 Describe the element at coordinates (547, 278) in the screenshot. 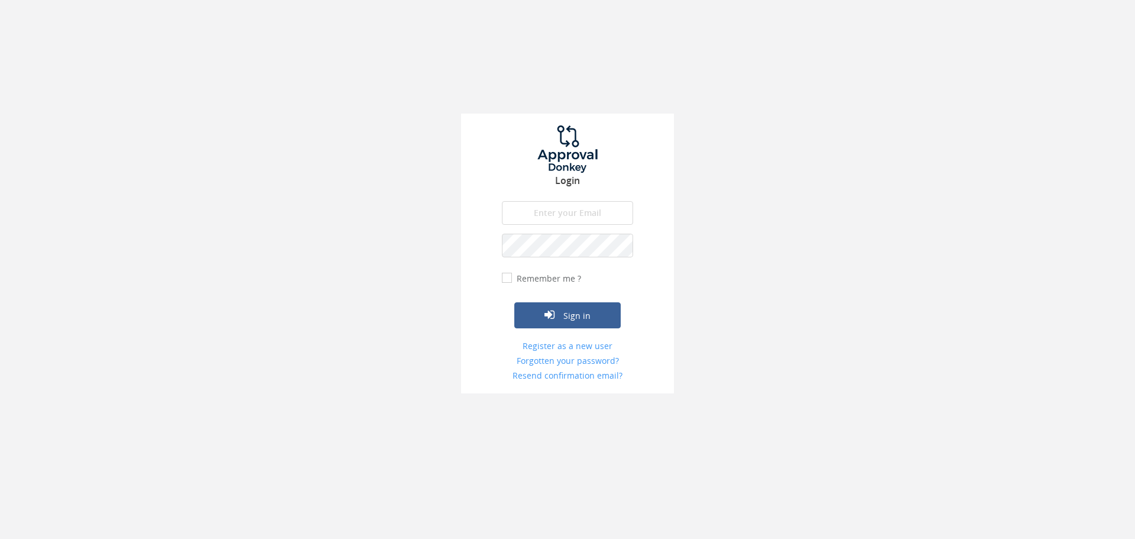

I see `label: Remember me ?` at that location.